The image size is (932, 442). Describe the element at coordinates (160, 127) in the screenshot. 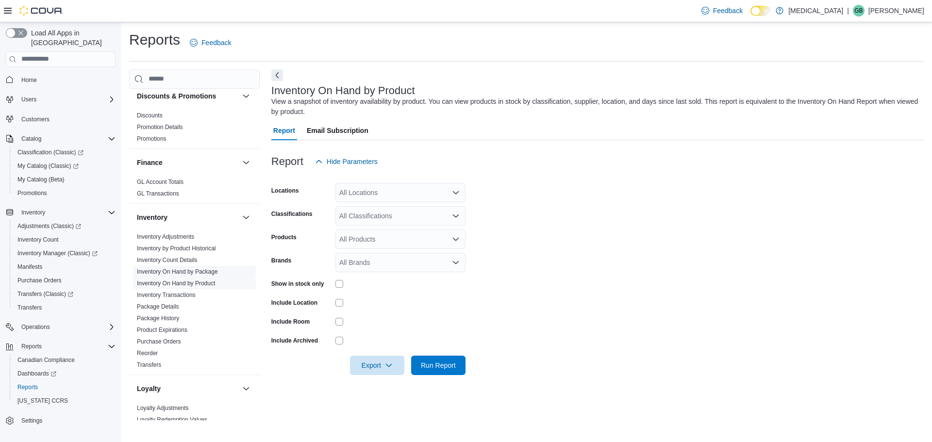

I see `span: Promotion Details` at that location.